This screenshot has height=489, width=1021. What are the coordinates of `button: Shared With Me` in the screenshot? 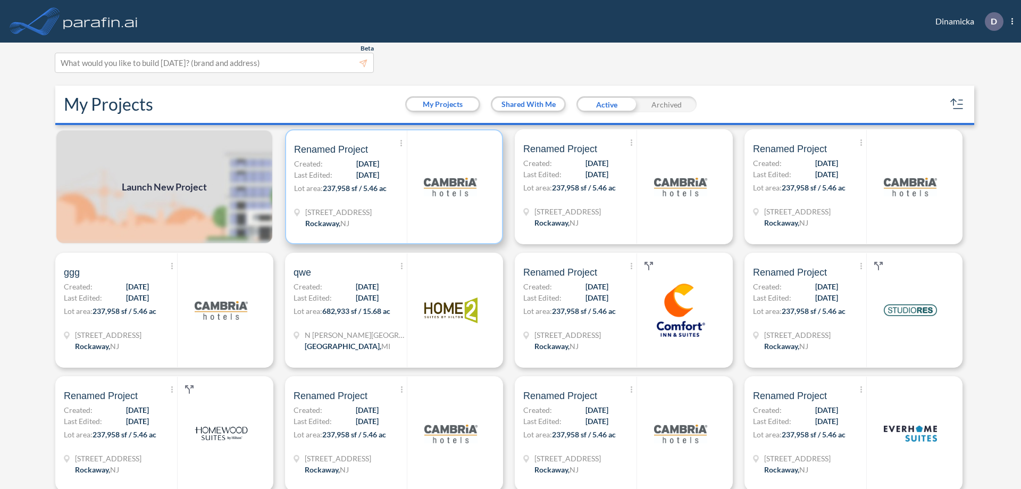 It's located at (528, 104).